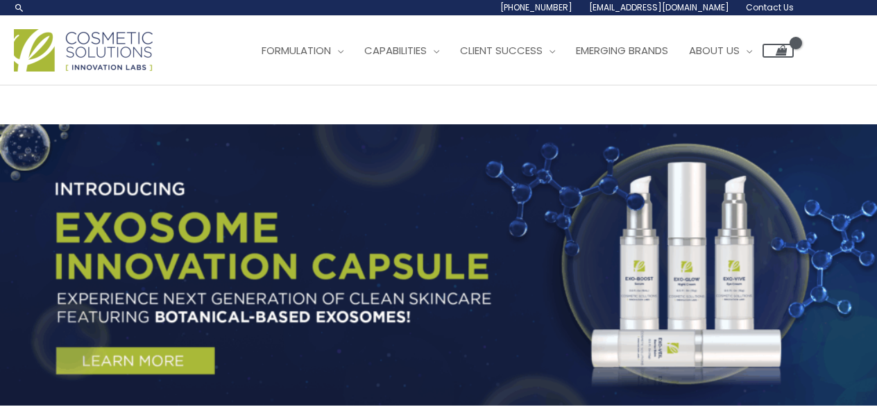  I want to click on a: Capabilities, so click(402, 51).